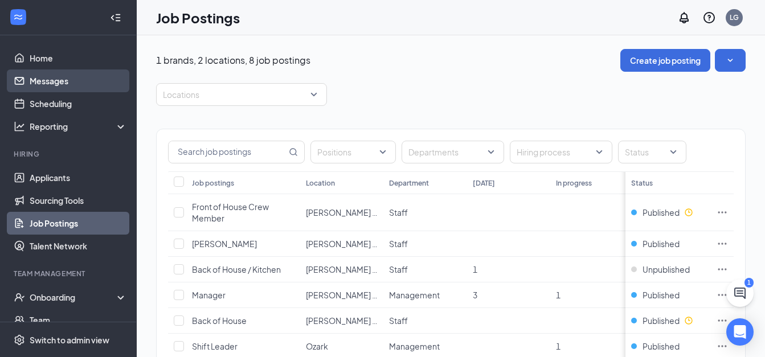 The image size is (765, 357). What do you see at coordinates (320, 183) in the screenshot?
I see `div: Location` at bounding box center [320, 183].